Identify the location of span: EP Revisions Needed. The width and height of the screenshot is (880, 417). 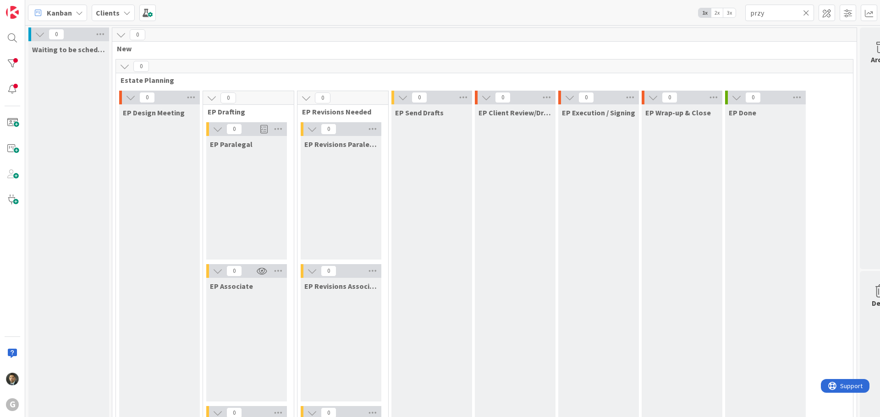
(339, 112).